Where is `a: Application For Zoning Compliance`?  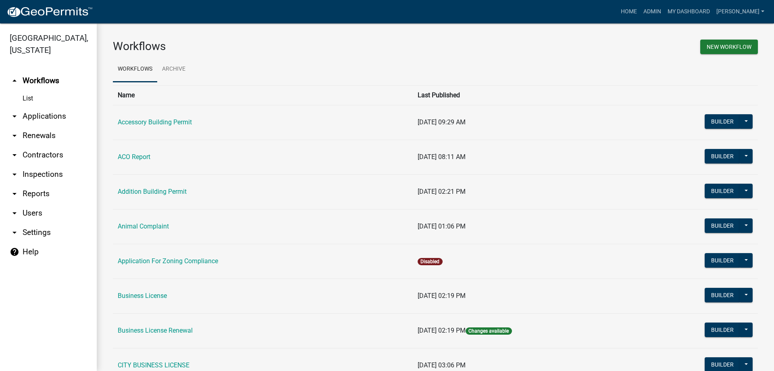 a: Application For Zoning Compliance is located at coordinates (168, 261).